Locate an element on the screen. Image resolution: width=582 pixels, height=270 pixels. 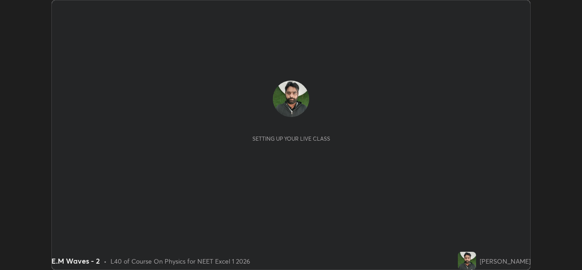
div: Setting up your live class is located at coordinates (291, 138).